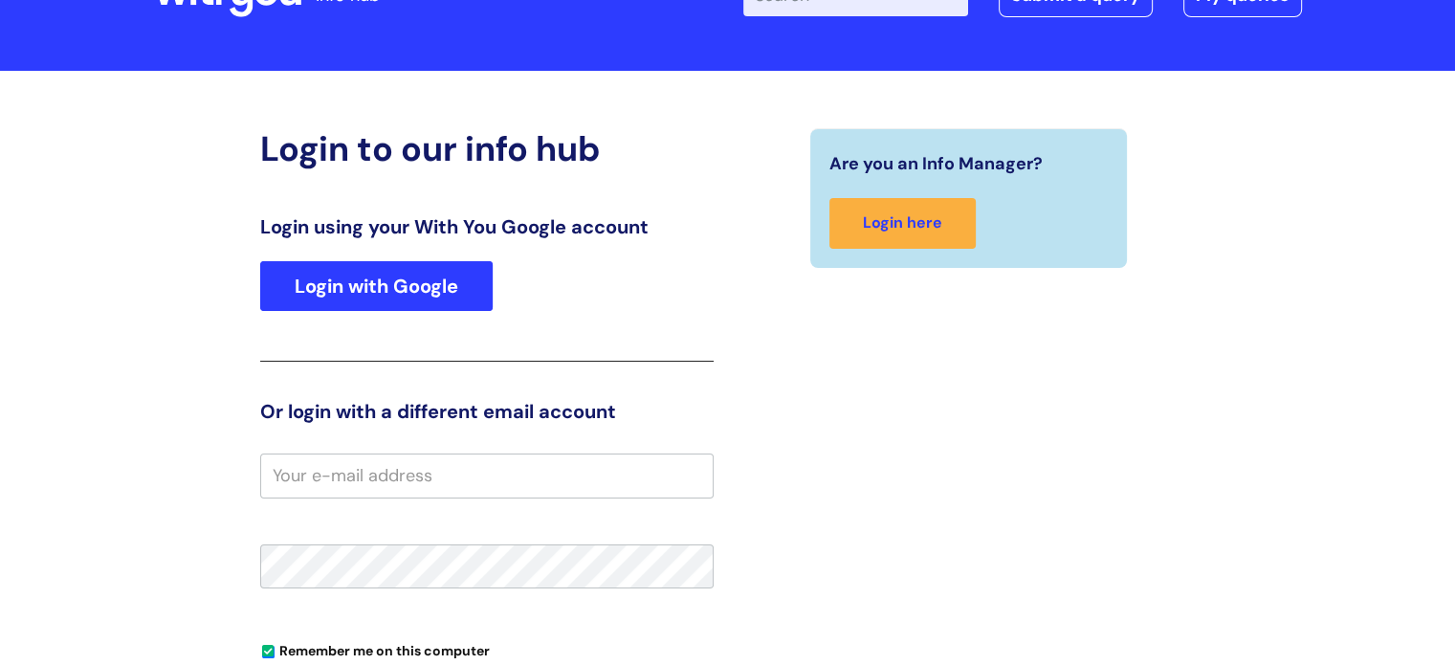  Describe the element at coordinates (487, 475) in the screenshot. I see `input: Your e-mail address` at that location.